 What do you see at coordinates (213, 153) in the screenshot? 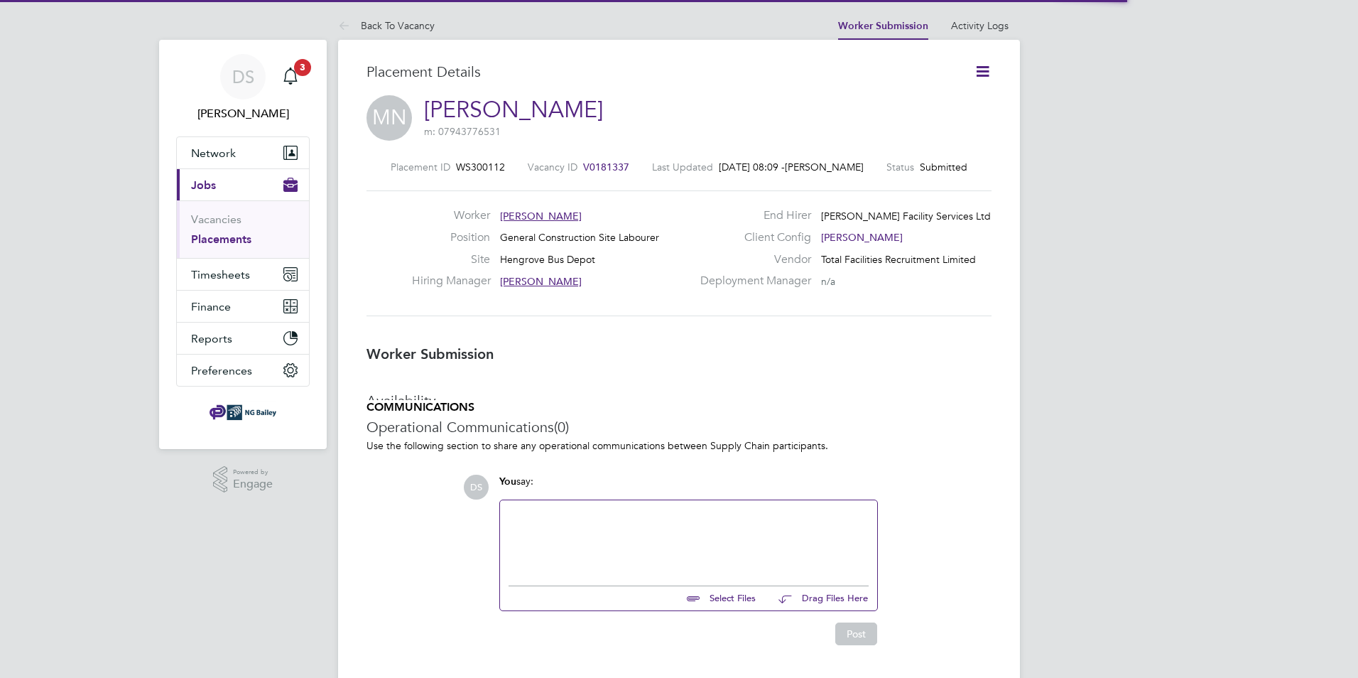
I see `span: Network` at bounding box center [213, 153].